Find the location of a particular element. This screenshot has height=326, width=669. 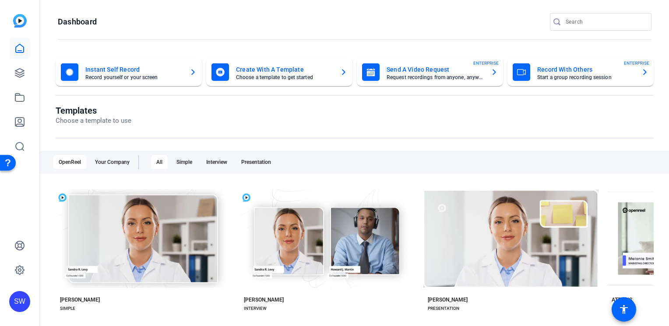

mat-card-title: Send A Video Request is located at coordinates (435, 70).